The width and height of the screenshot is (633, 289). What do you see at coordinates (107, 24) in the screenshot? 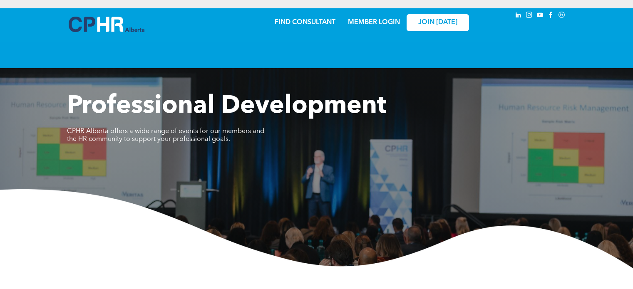
I see `img: A blue and white logo for cp alberta` at bounding box center [107, 24].